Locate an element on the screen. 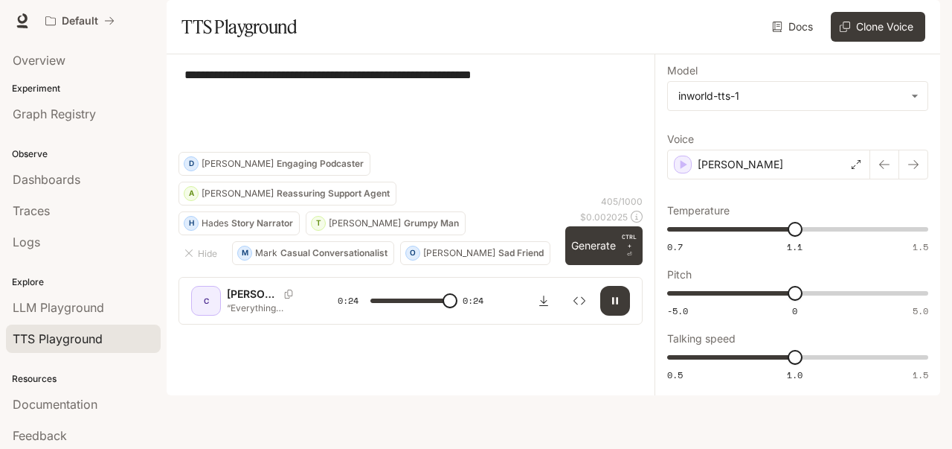 This screenshot has width=952, height=449. div: M is located at coordinates (245, 253).